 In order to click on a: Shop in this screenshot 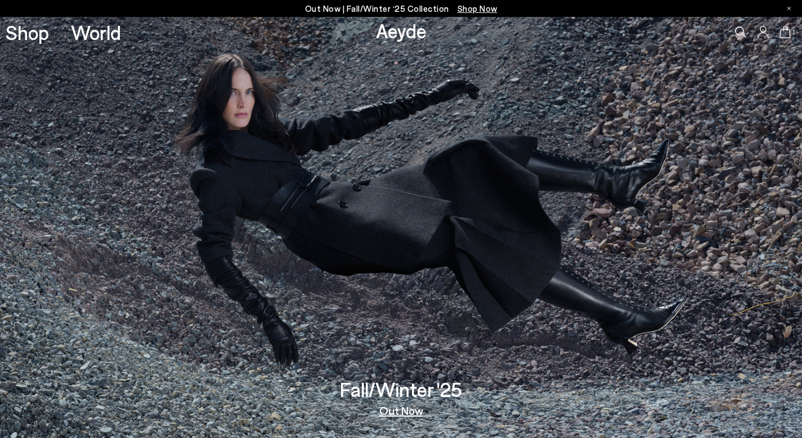, I will do `click(27, 32)`.